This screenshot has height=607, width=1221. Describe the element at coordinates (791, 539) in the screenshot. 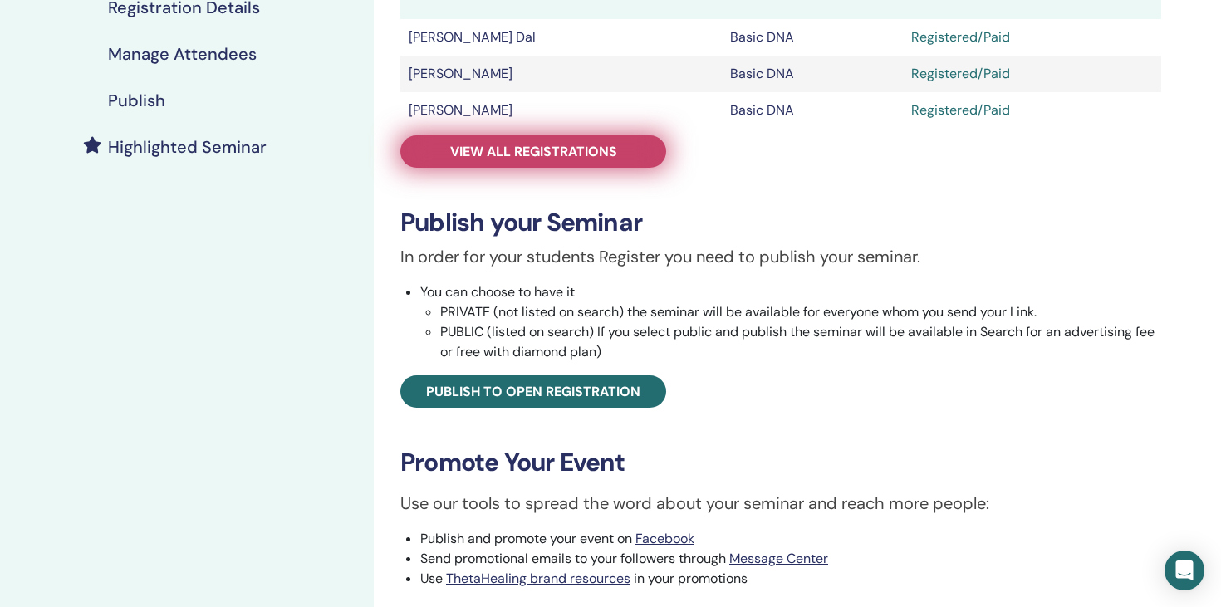

I see `li: Publish and promote your event on` at that location.